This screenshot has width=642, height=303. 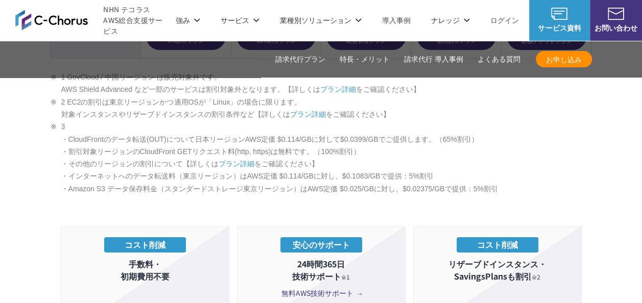 What do you see at coordinates (321, 245) in the screenshot?
I see `p: 安心のサポート` at bounding box center [321, 245].